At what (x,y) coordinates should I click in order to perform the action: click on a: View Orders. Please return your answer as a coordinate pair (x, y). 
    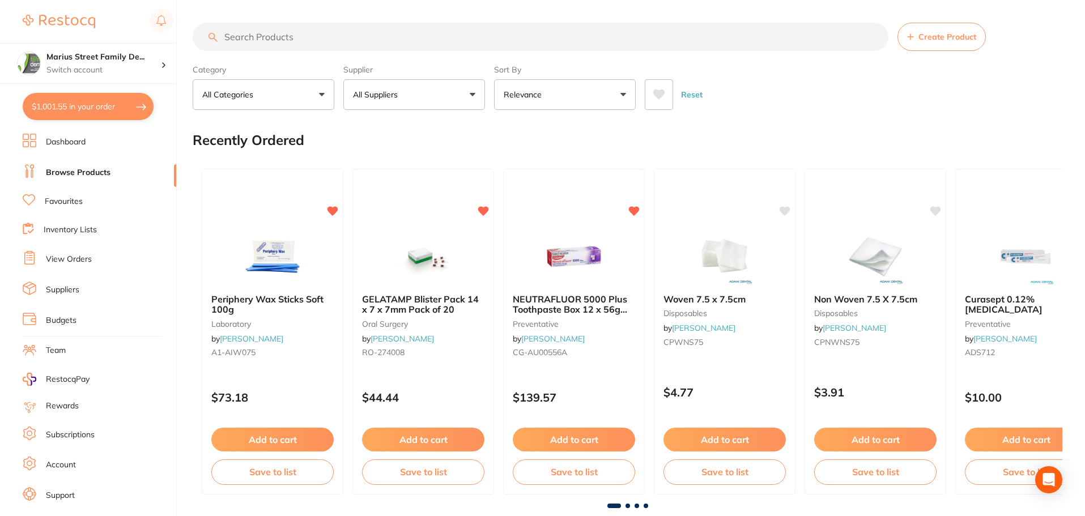
    Looking at the image, I should click on (69, 260).